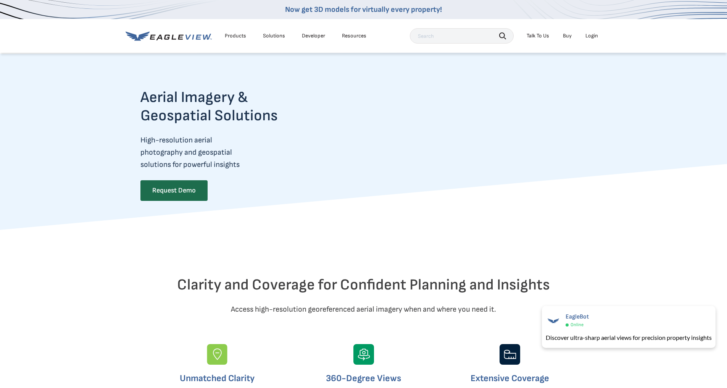 This screenshot has height=388, width=727. I want to click on a: Request Demo, so click(174, 190).